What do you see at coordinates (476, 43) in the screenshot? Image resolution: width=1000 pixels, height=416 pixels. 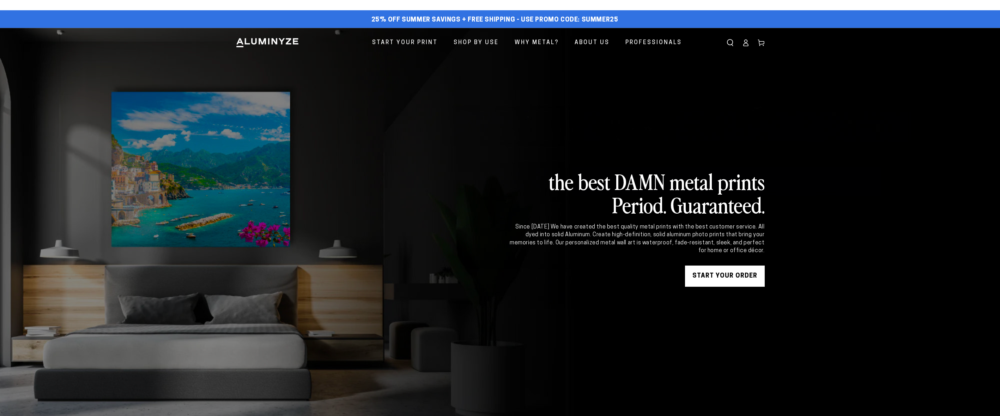 I see `span: Shop By Use` at bounding box center [476, 43].